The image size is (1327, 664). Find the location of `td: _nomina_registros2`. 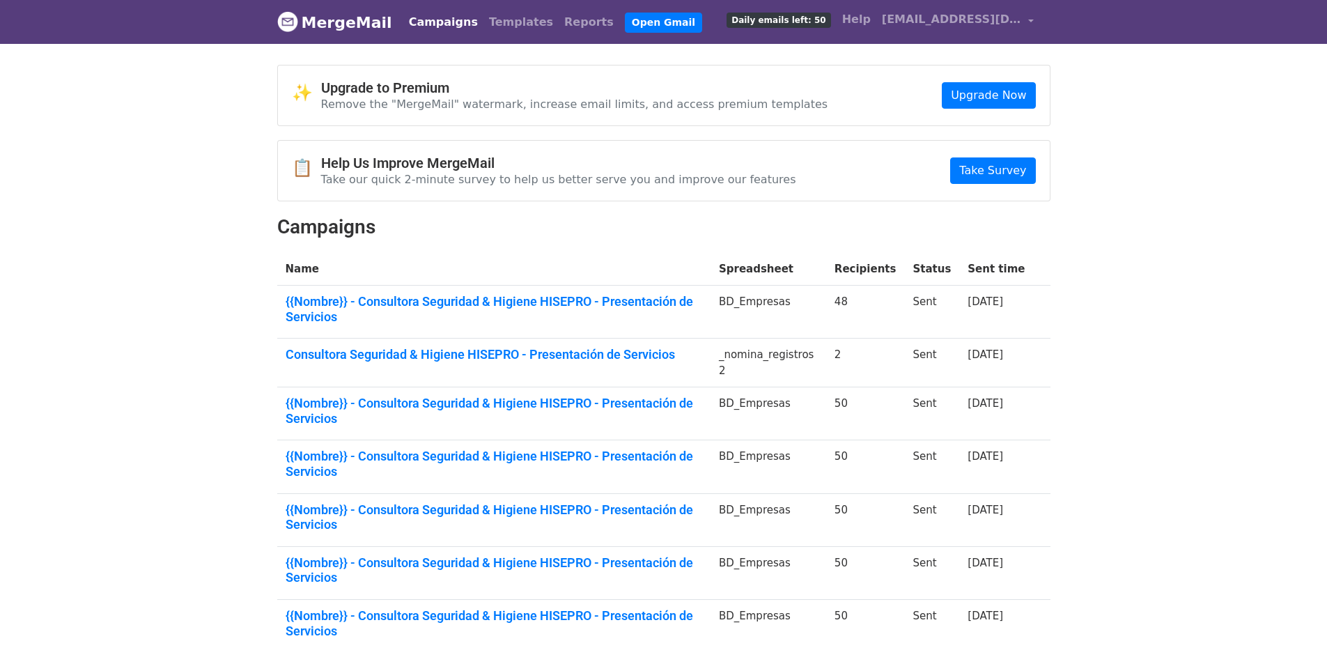

td: _nomina_registros2 is located at coordinates (768, 363).